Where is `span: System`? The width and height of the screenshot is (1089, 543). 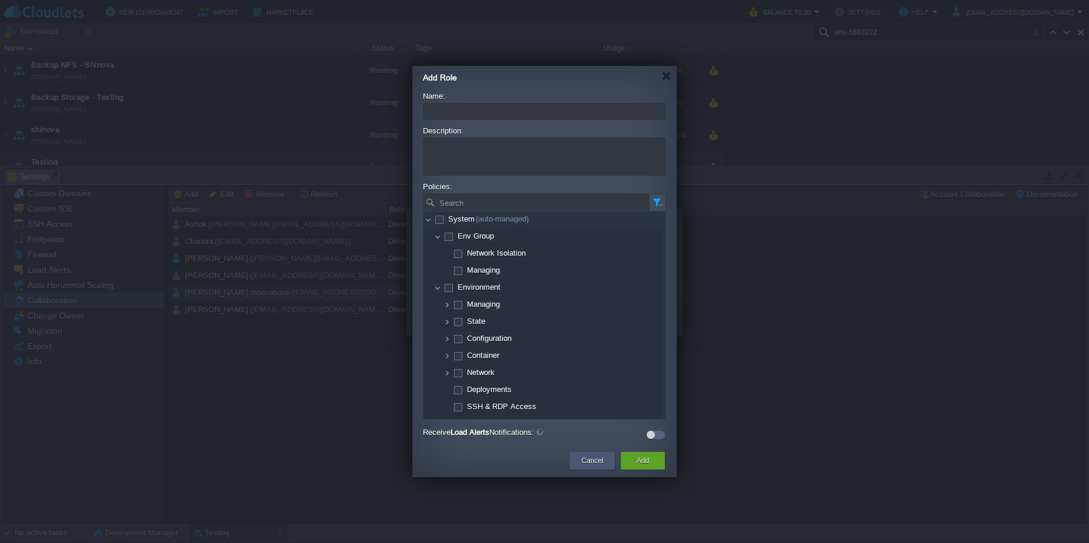 span: System is located at coordinates (489, 218).